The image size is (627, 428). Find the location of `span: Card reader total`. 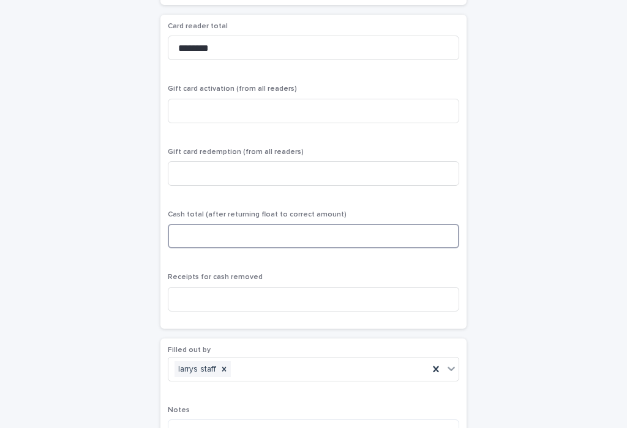

span: Card reader total is located at coordinates (198, 26).